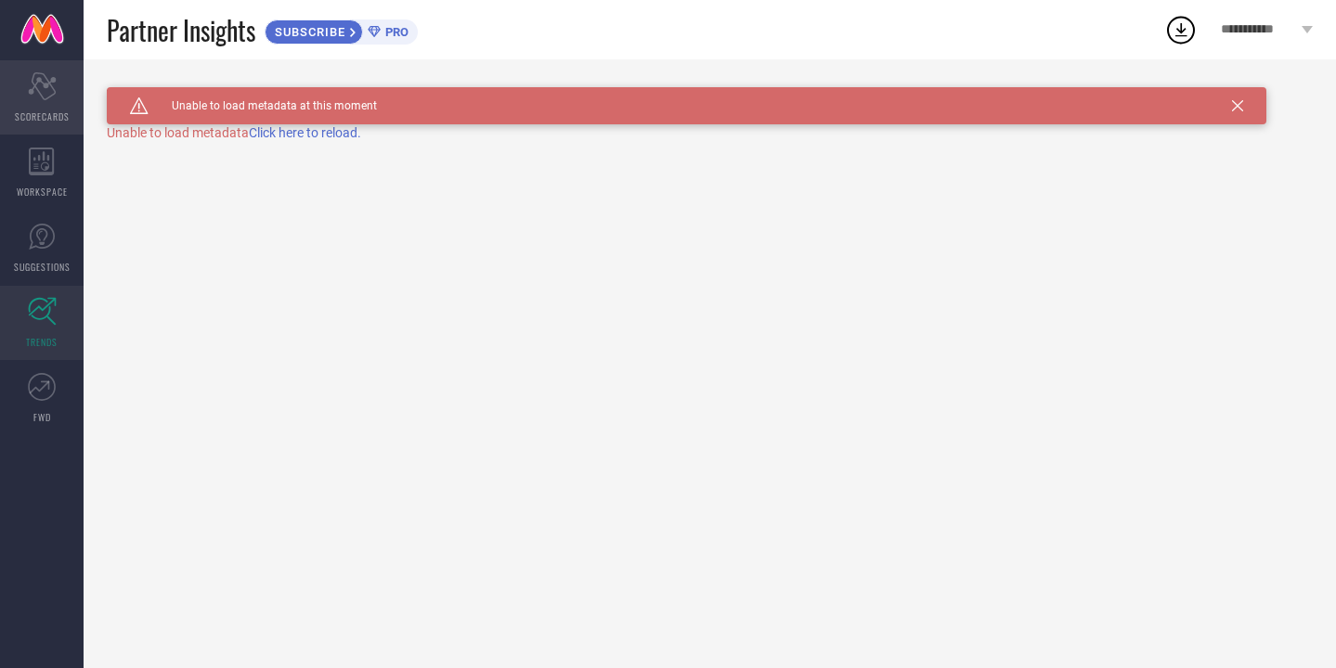 This screenshot has width=1336, height=668. What do you see at coordinates (42, 191) in the screenshot?
I see `span: WORKSPACE` at bounding box center [42, 191].